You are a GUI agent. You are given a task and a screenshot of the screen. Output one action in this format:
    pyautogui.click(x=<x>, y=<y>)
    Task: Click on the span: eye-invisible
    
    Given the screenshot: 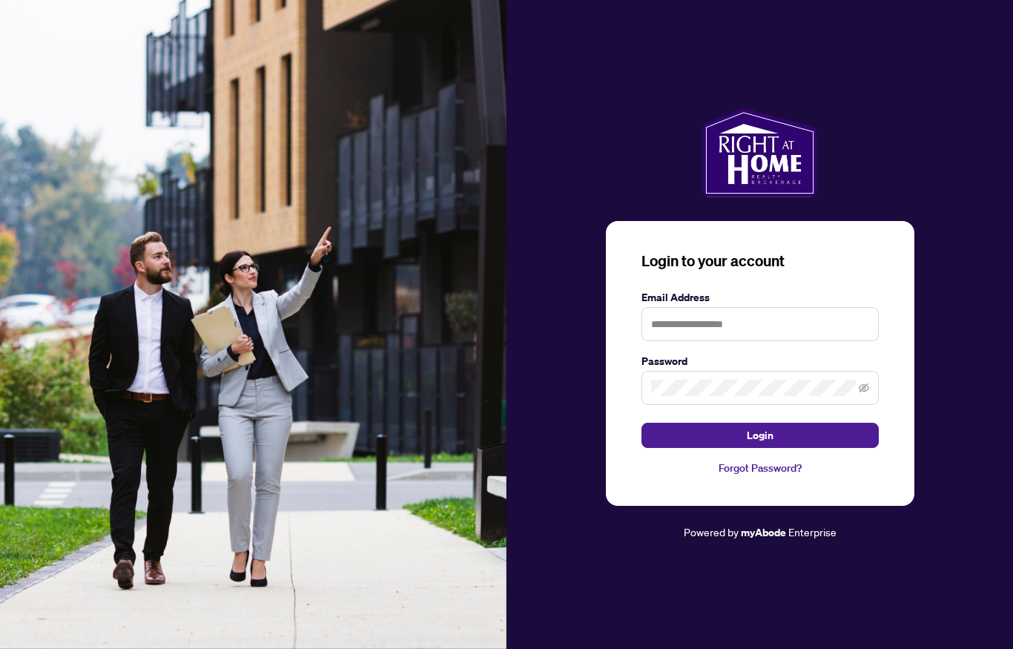 What is the action you would take?
    pyautogui.click(x=864, y=388)
    